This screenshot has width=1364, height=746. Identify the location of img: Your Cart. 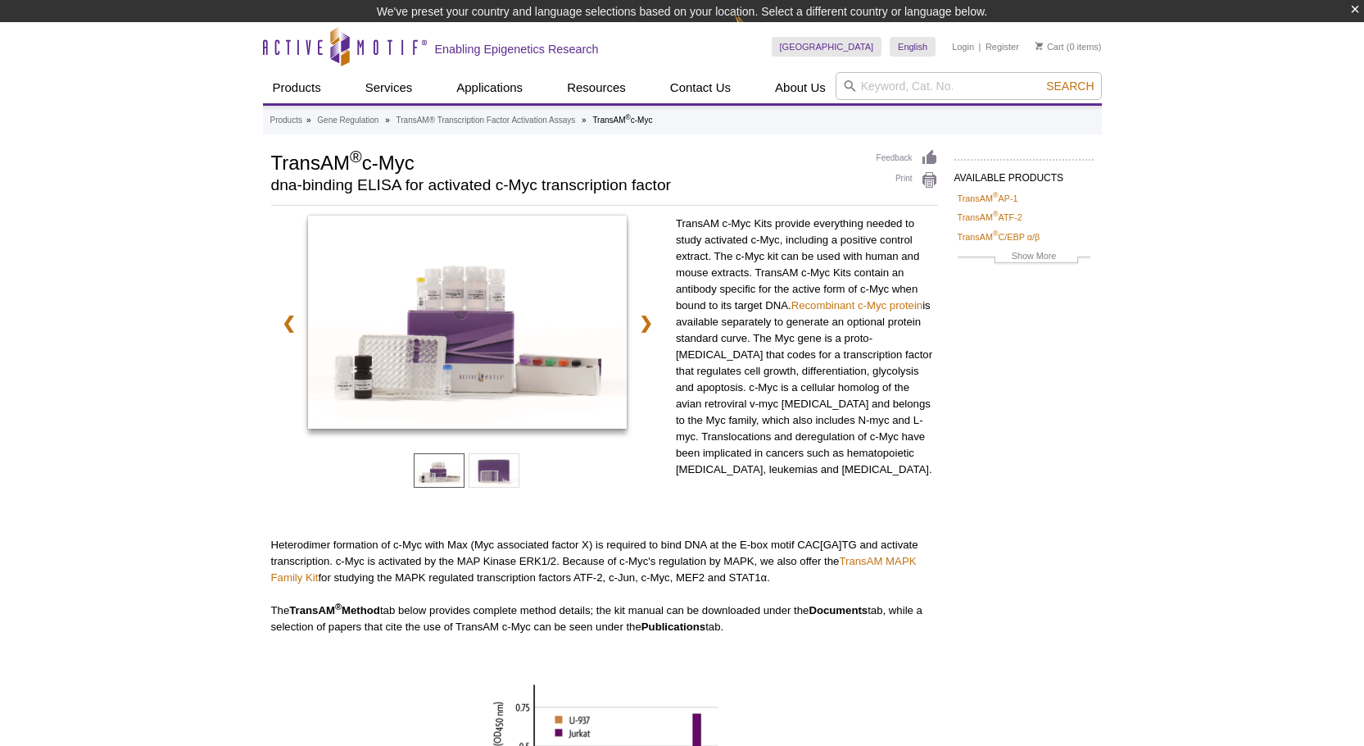
(1039, 46).